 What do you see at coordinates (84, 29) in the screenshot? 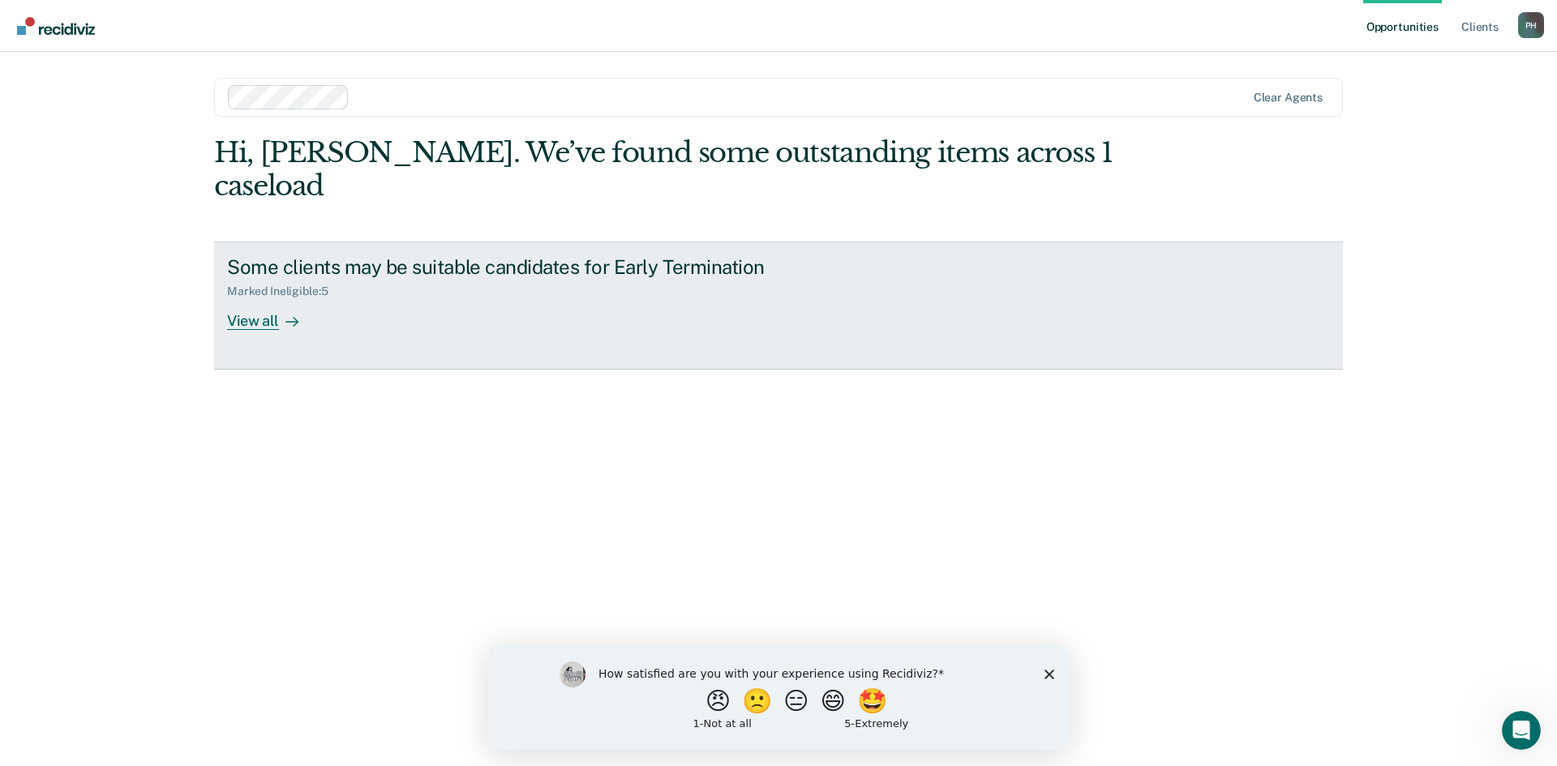
I see `img: Profile image for Kim` at bounding box center [84, 29].